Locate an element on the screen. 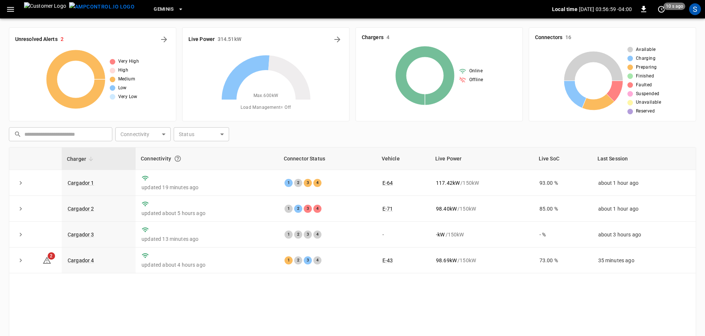  button: Energy Overview is located at coordinates (337, 40).